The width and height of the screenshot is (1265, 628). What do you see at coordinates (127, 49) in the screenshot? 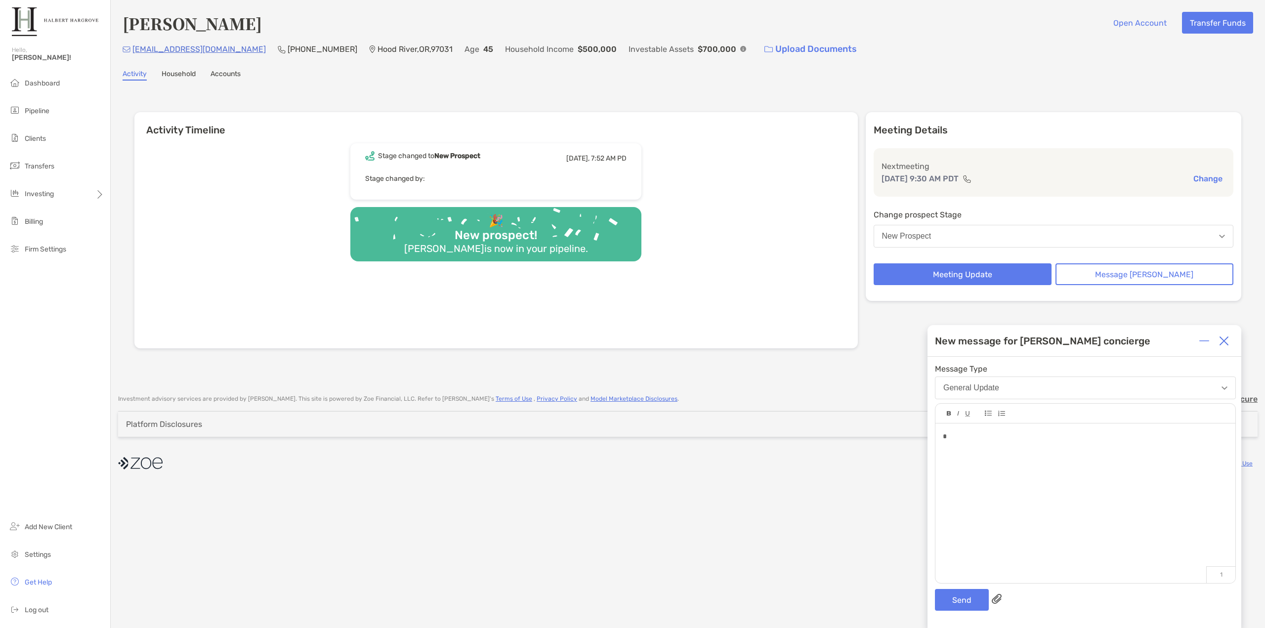
I see `img: Email Icon` at bounding box center [127, 49].